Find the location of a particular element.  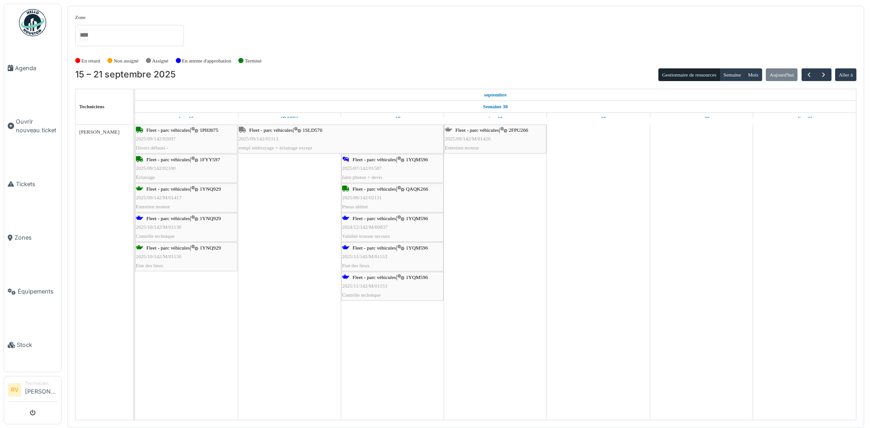

span: Agenda is located at coordinates (36, 68).